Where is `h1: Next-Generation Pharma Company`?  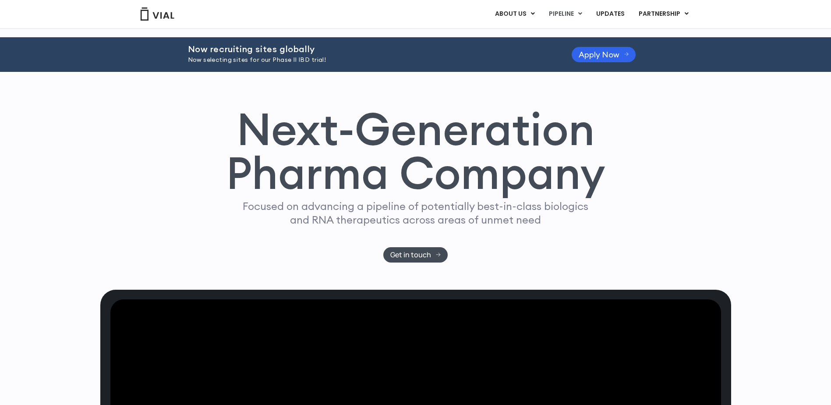
h1: Next-Generation Pharma Company is located at coordinates (416, 151).